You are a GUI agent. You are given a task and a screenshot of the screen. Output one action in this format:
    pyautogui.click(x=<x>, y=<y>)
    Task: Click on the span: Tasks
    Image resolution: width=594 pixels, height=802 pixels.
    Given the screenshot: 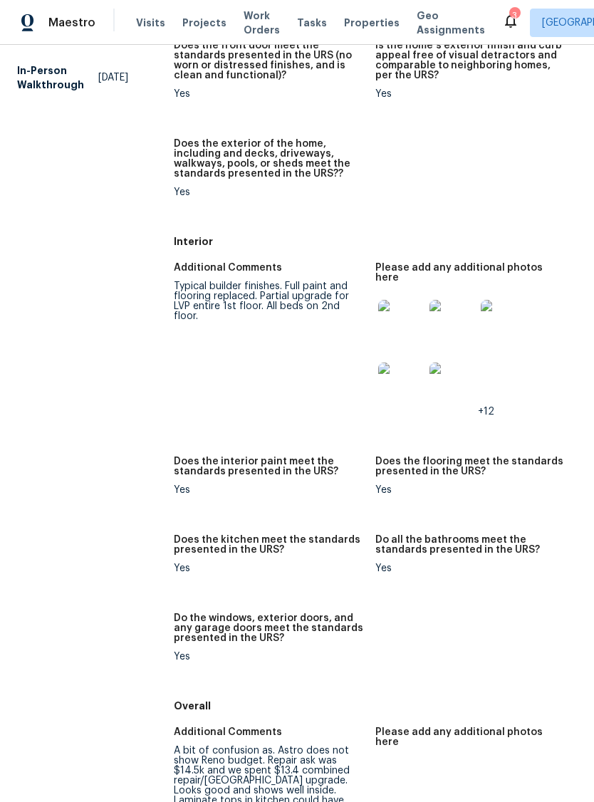 What is the action you would take?
    pyautogui.click(x=312, y=23)
    